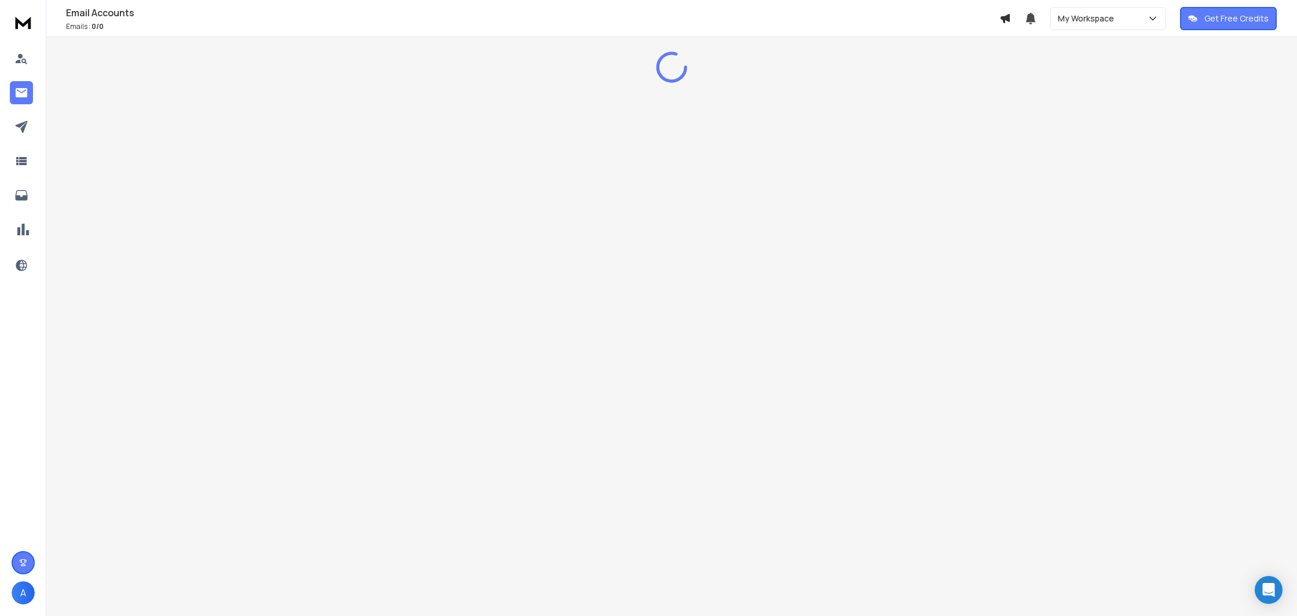 This screenshot has width=1297, height=616. What do you see at coordinates (1269, 590) in the screenshot?
I see `div: Open Intercom Messenger` at bounding box center [1269, 590].